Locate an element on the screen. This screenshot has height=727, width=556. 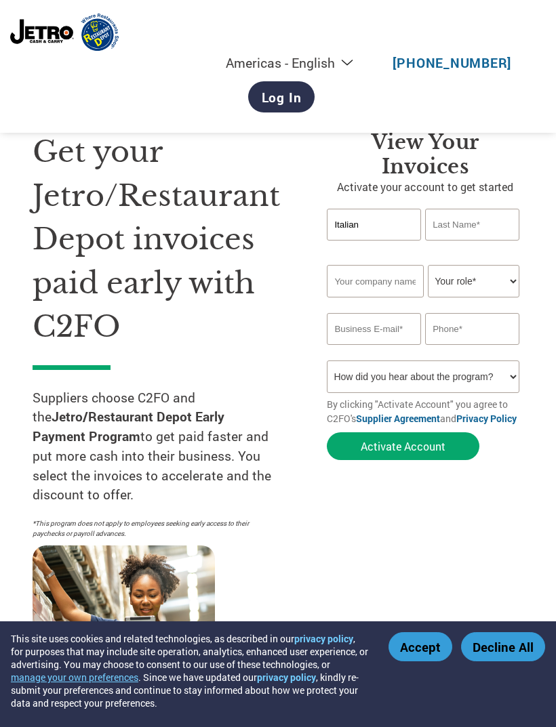
div: Inavlid Email Address is located at coordinates (373, 350).